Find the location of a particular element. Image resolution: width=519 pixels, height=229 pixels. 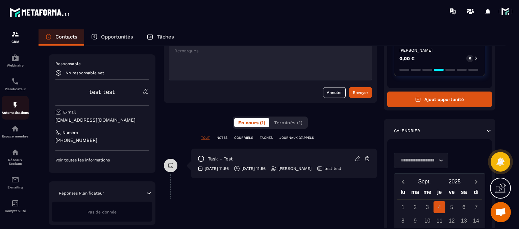

a: automationsautomationsWebinaire is located at coordinates (15, 60).